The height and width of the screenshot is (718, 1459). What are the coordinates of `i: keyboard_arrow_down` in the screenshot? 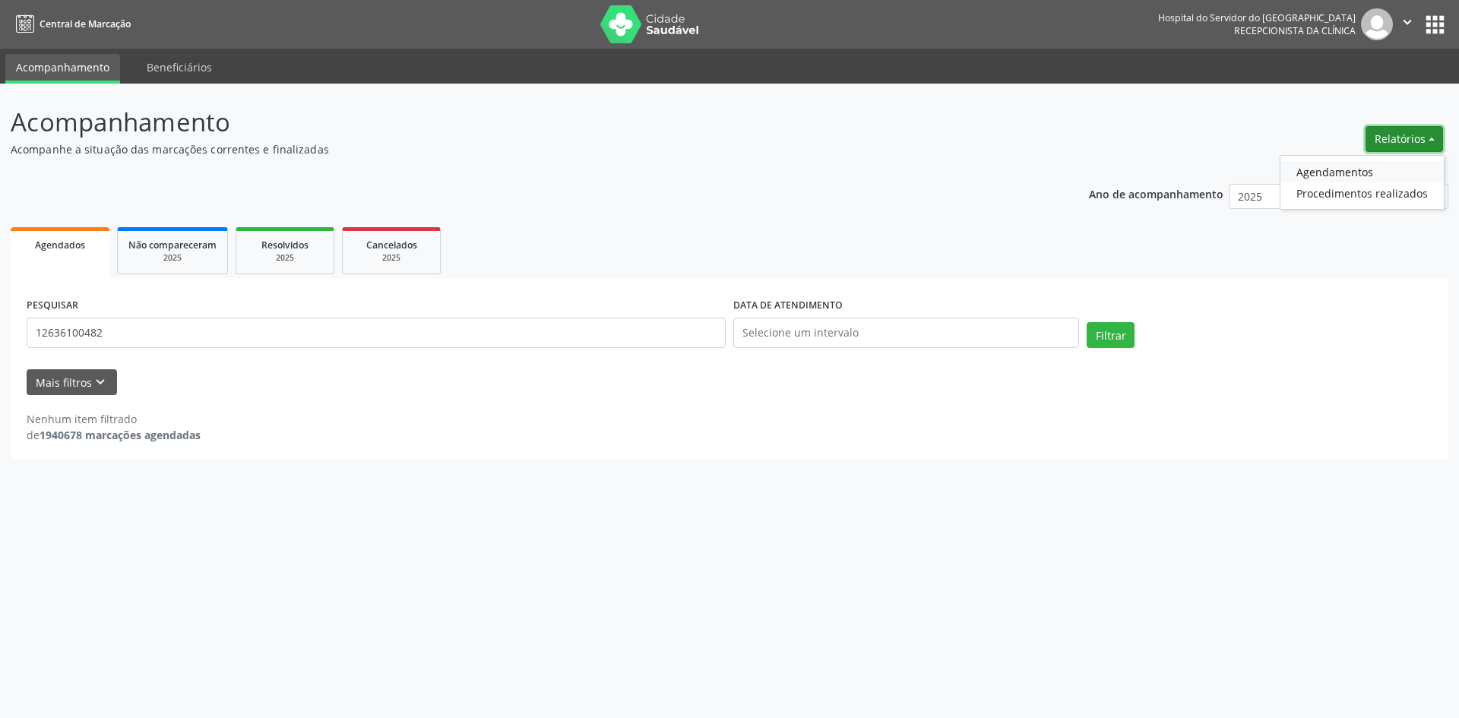 It's located at (100, 382).